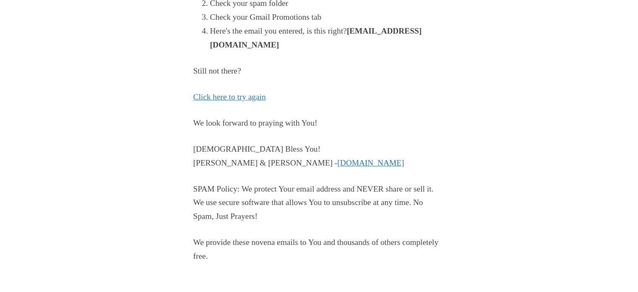 The image size is (638, 292). I want to click on p: We look forward to praying with You!, so click(319, 123).